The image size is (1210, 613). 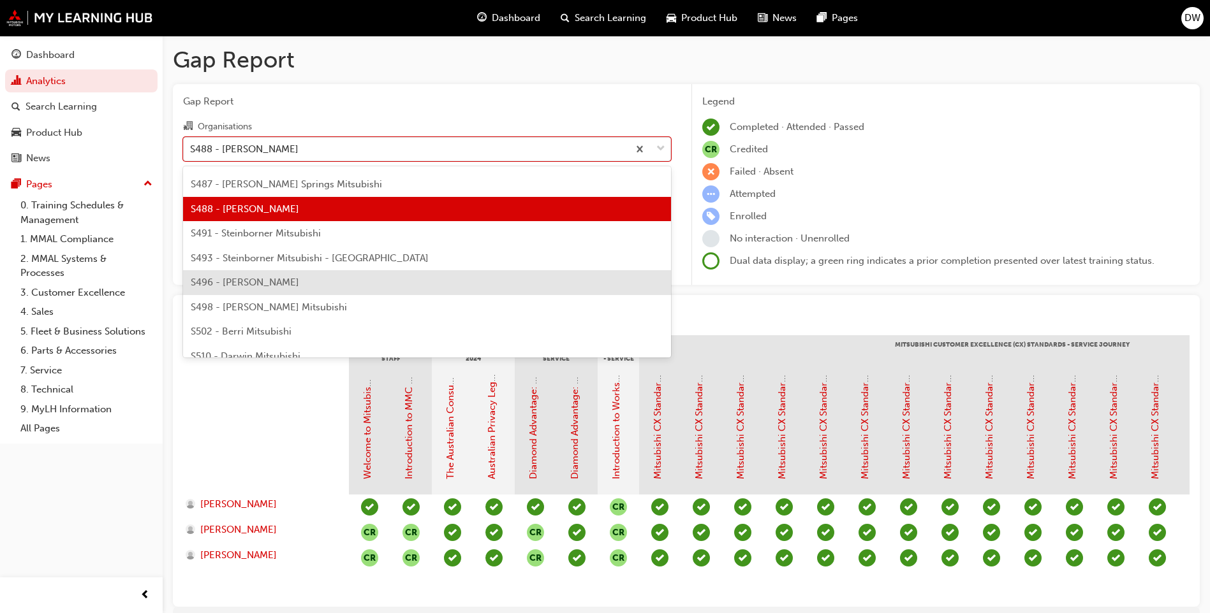 I want to click on img: mmal, so click(x=80, y=18).